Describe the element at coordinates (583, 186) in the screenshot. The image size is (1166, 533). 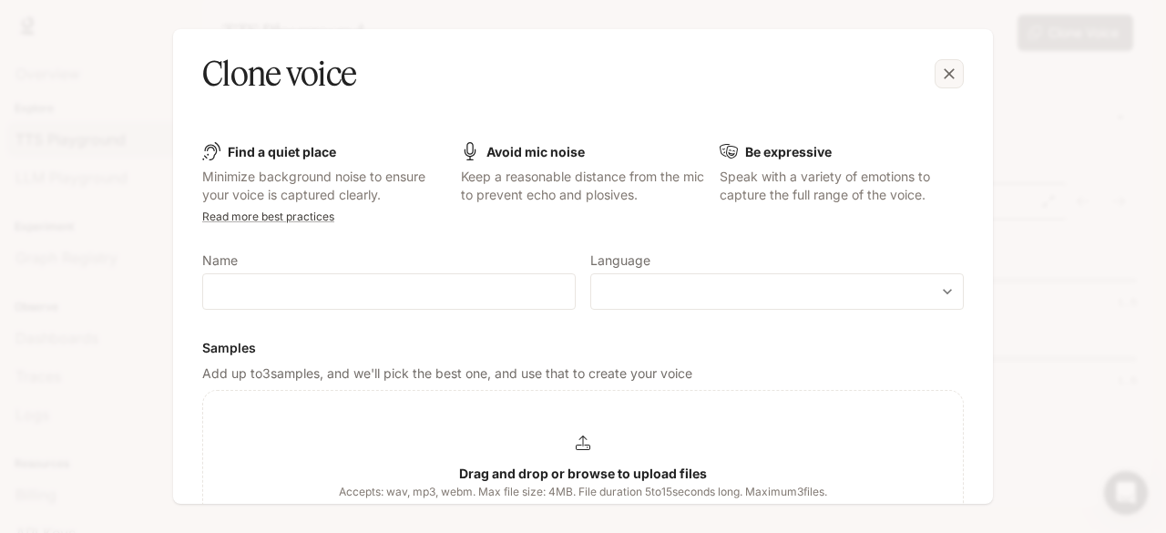
I see `p: Keep a reasonable distance from the mic to prevent echo and plosives.` at that location.